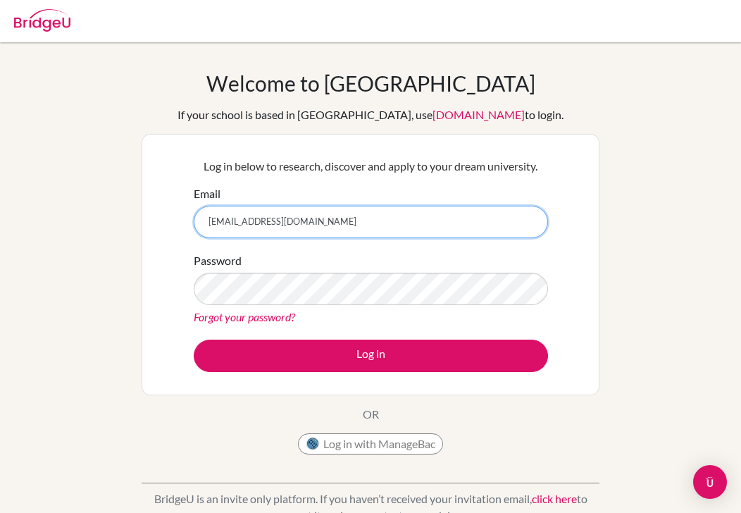 This screenshot has height=513, width=741. Describe the element at coordinates (710, 482) in the screenshot. I see `div: Open Intercom Messenger` at that location.